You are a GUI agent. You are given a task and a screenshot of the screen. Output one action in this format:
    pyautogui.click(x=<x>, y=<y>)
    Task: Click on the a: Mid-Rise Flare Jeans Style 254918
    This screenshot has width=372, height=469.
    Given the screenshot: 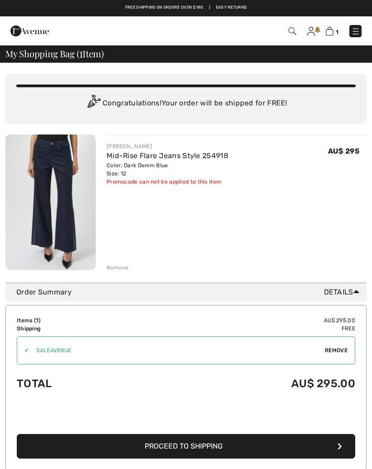 What is the action you would take?
    pyautogui.click(x=168, y=155)
    